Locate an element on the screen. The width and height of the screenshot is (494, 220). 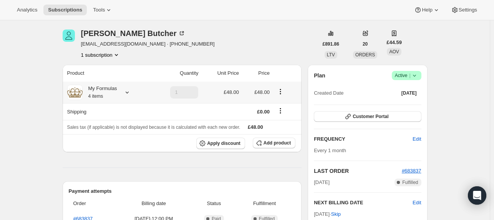
button: Settings is located at coordinates (464, 10).